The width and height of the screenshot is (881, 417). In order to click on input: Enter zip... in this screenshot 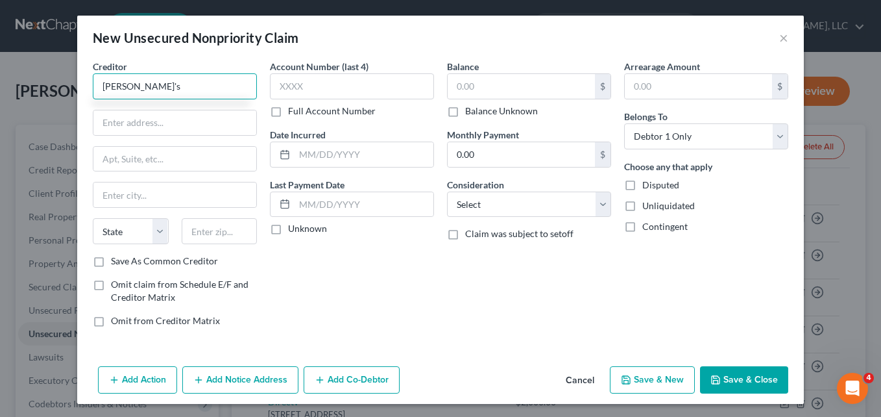, I will do `click(219, 231)`.